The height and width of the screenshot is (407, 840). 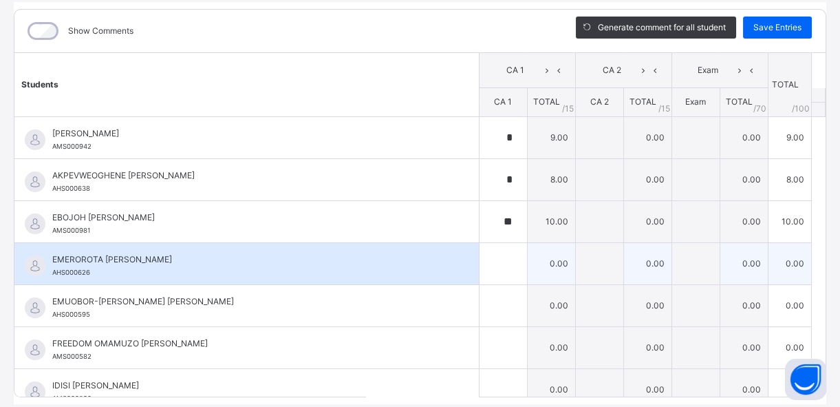 I want to click on span: AHS000638, so click(x=71, y=188).